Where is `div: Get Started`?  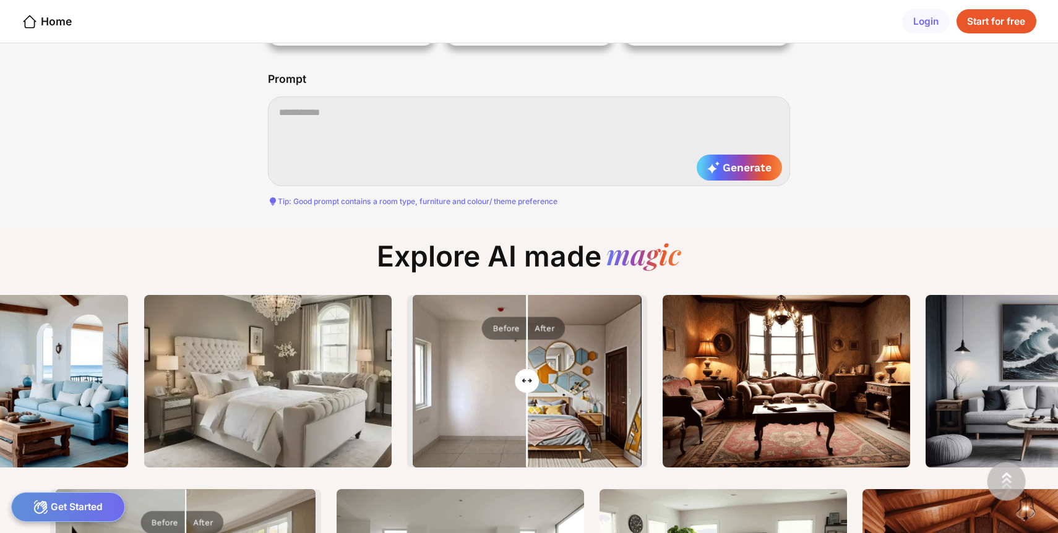
div: Get Started is located at coordinates (68, 507).